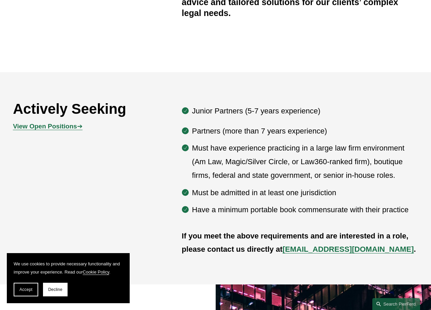 This screenshot has width=431, height=310. Describe the element at coordinates (305, 193) in the screenshot. I see `p: Must be admitted in at least one jurisdiction` at that location.